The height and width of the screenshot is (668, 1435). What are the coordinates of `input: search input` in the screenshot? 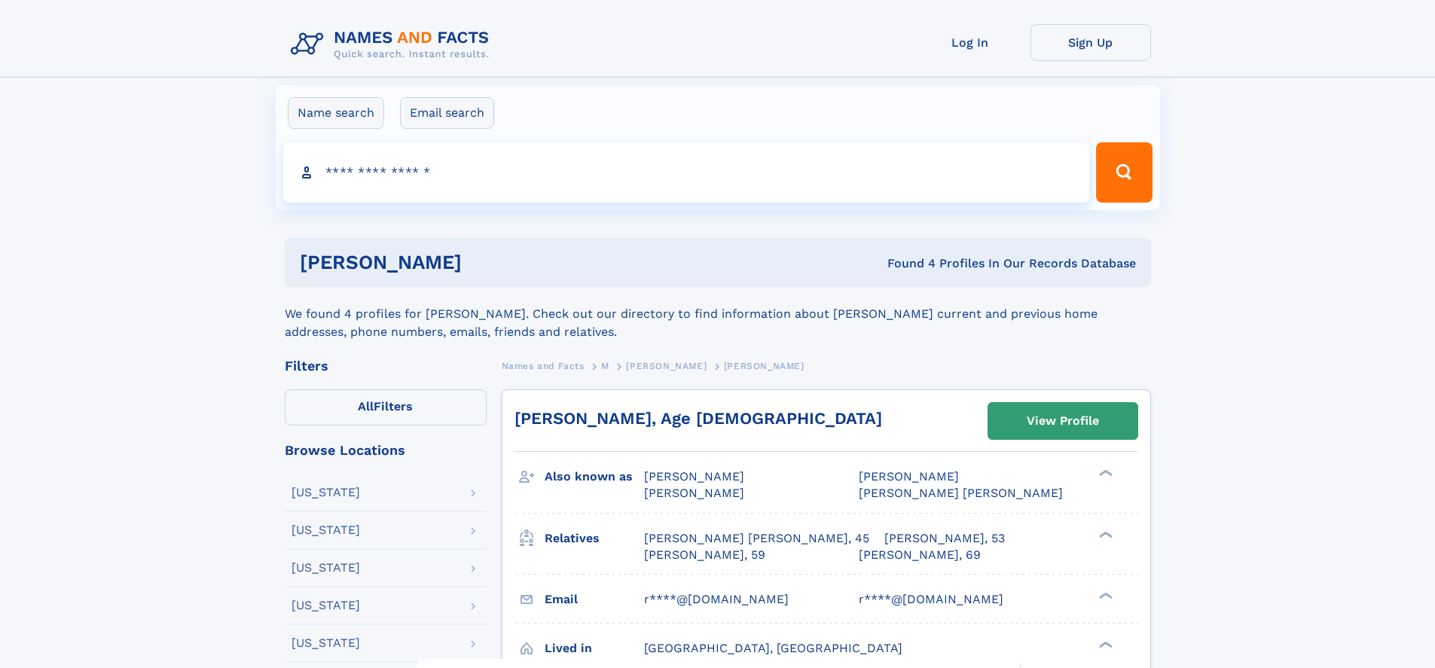 It's located at (686, 173).